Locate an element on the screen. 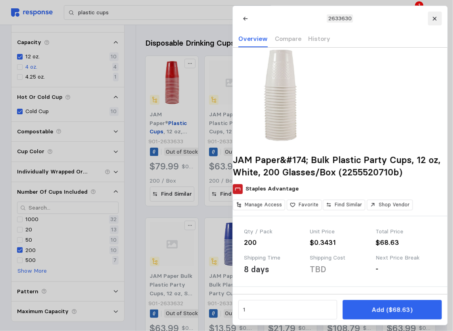 This screenshot has height=331, width=453. button: Favorite is located at coordinates (304, 205).